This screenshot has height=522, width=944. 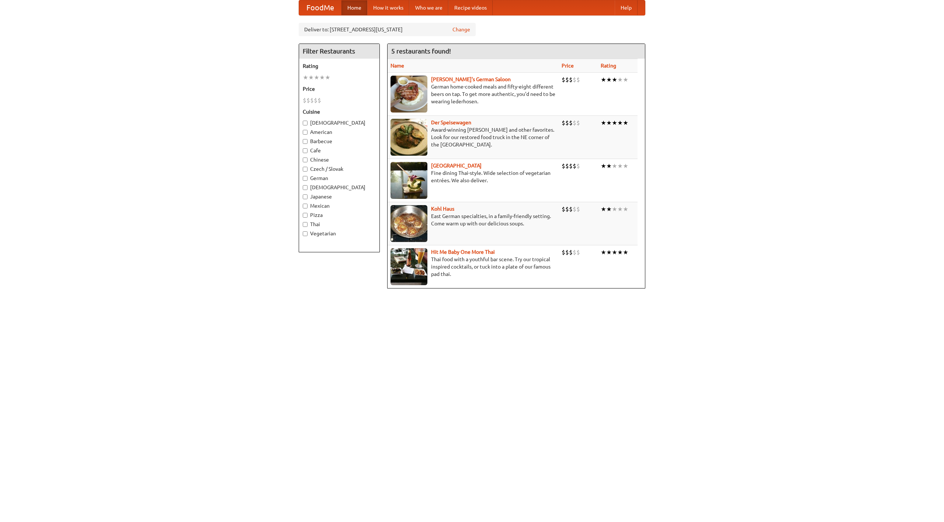 What do you see at coordinates (339, 51) in the screenshot?
I see `h4: Filter Restaurants` at bounding box center [339, 51].